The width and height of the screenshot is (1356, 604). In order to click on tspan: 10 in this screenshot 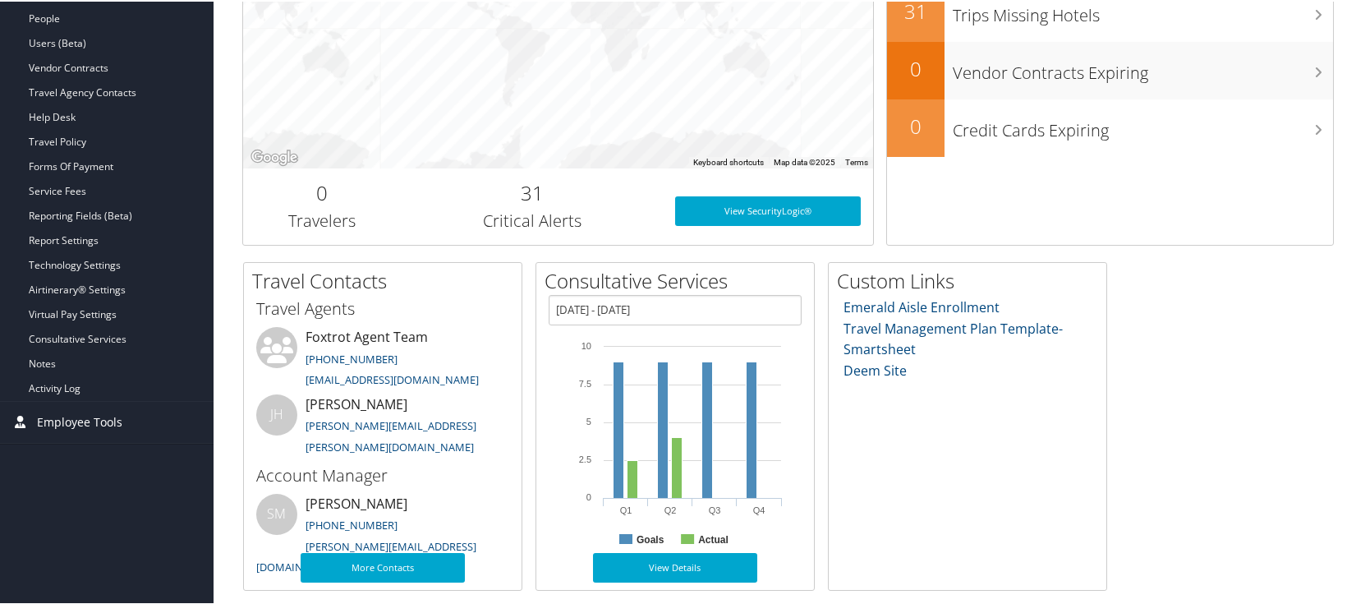, I will do `click(586, 344)`.